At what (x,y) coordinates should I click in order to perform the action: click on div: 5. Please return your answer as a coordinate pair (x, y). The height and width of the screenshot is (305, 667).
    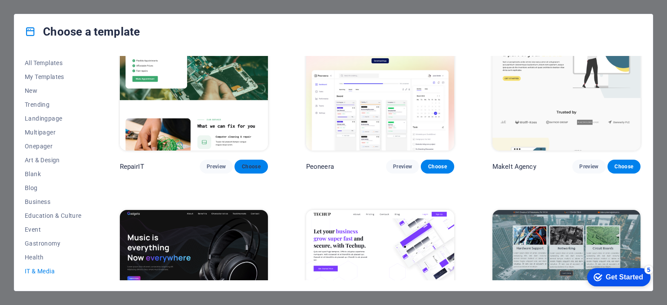
    Looking at the image, I should click on (69, 6).